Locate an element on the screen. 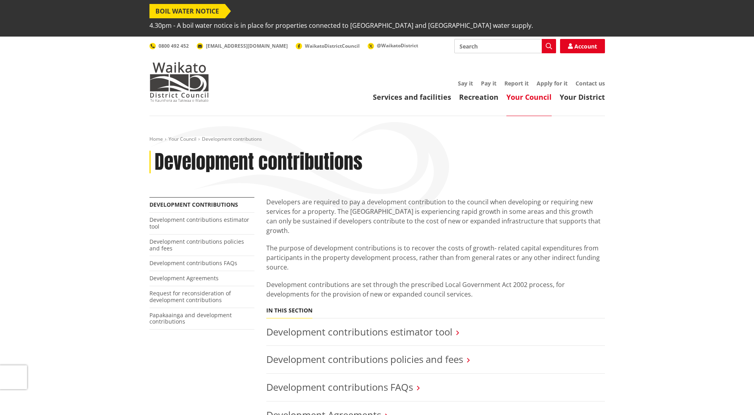 The height and width of the screenshot is (415, 754). a: Development contributions is located at coordinates (194, 204).